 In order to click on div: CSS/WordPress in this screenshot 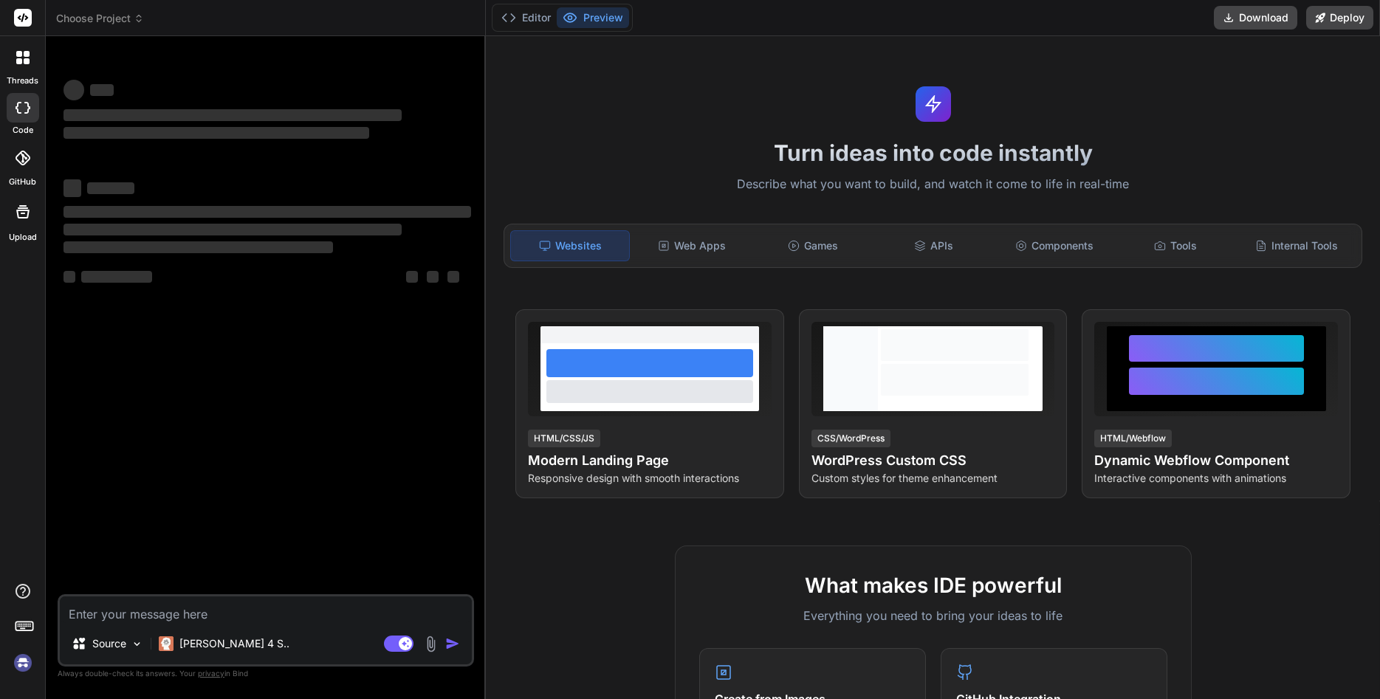, I will do `click(851, 439)`.